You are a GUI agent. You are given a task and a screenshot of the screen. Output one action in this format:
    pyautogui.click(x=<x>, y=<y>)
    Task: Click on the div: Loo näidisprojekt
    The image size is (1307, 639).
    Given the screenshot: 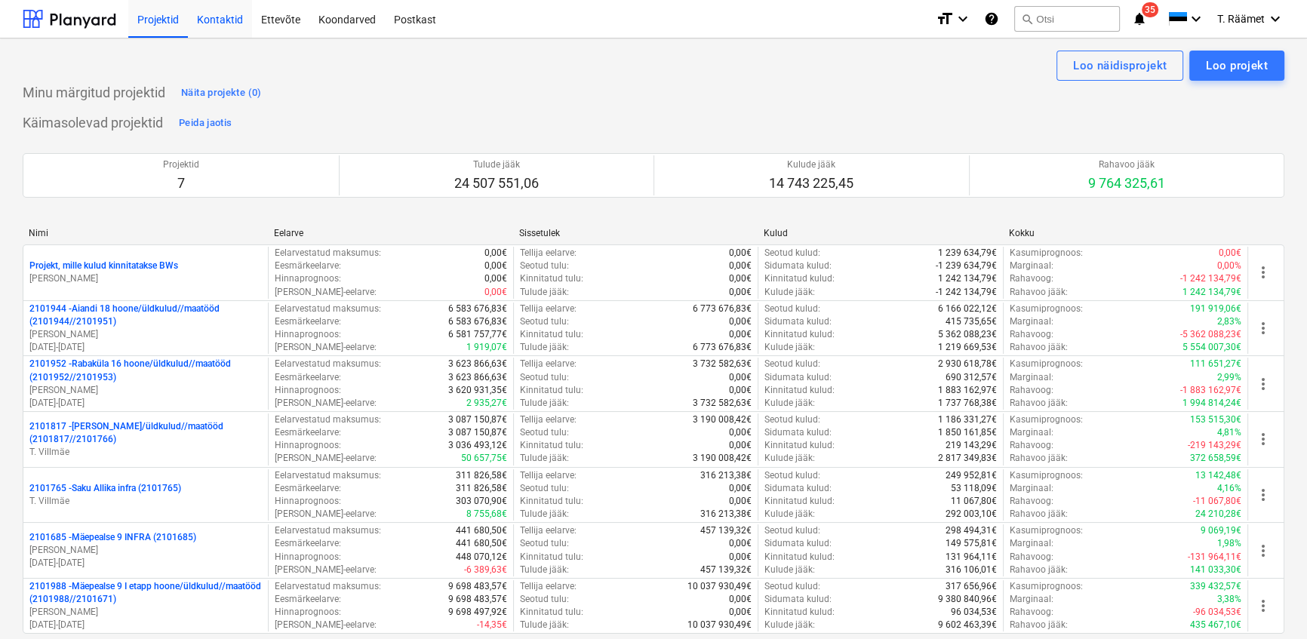 What is the action you would take?
    pyautogui.click(x=1120, y=66)
    